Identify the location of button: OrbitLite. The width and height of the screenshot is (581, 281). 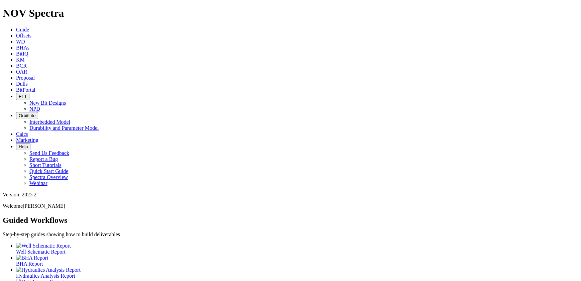
(27, 115).